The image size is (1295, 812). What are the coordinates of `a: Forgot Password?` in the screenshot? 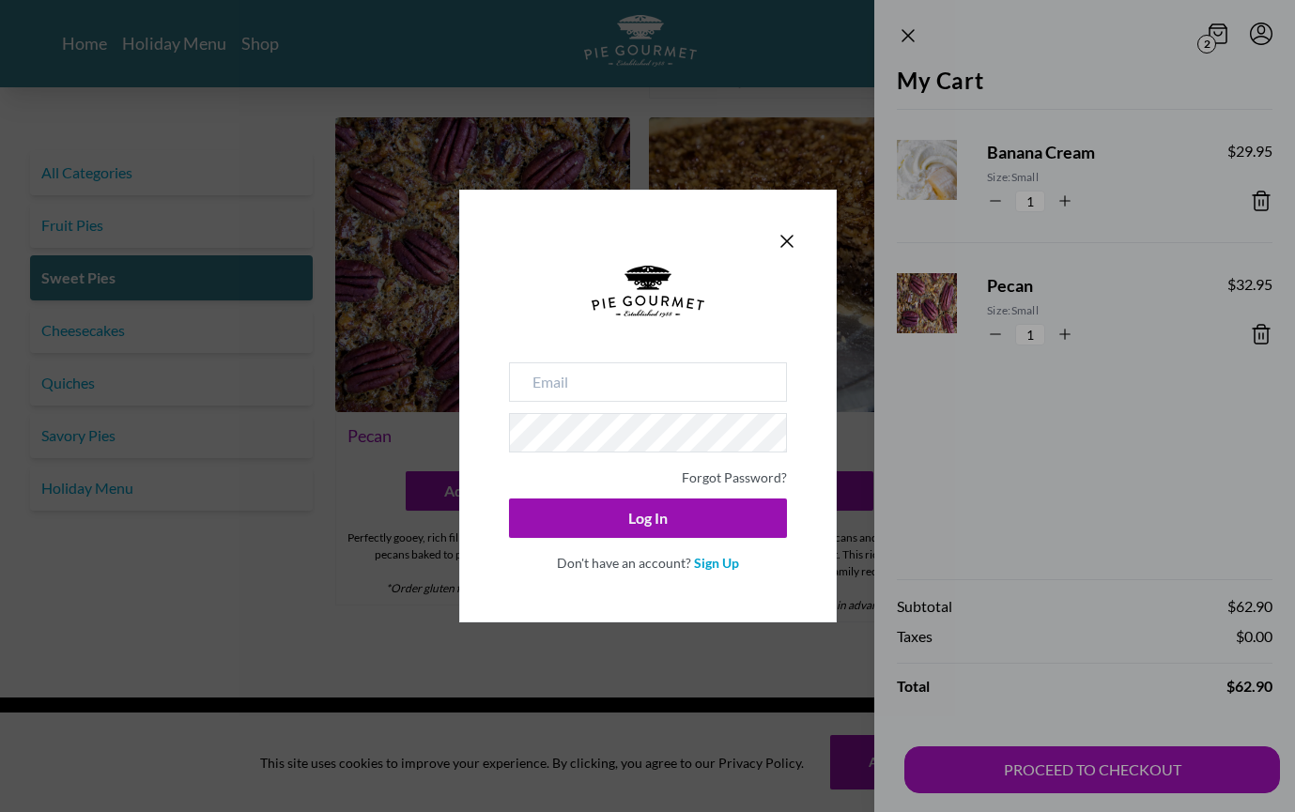 It's located at (734, 477).